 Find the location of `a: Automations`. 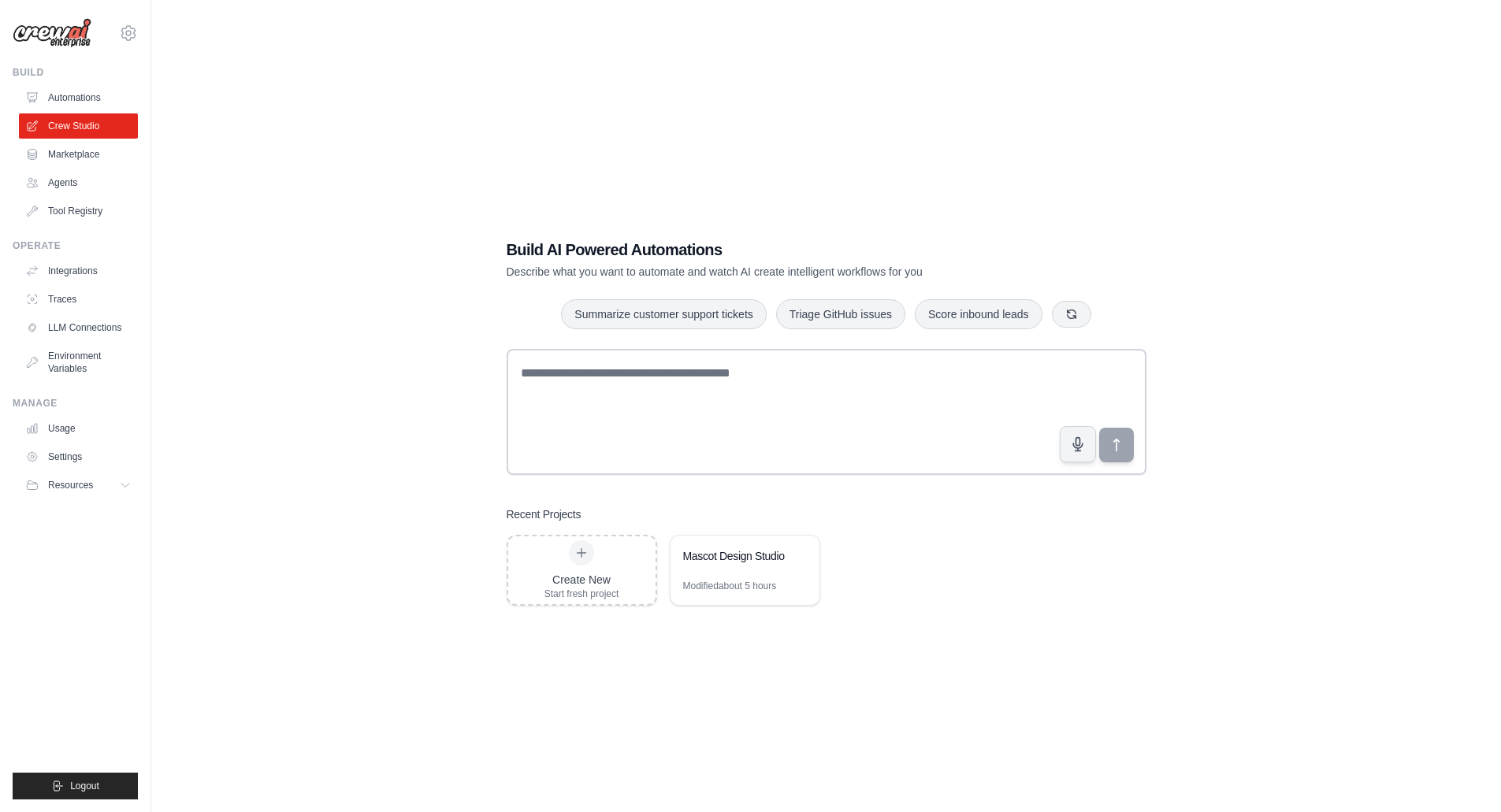

a: Automations is located at coordinates (78, 98).